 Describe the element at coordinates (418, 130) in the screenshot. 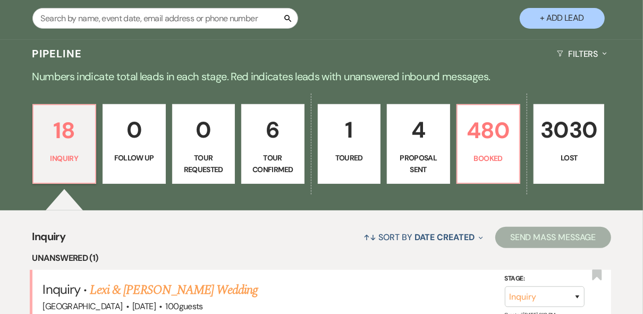

I see `p: 4` at that location.